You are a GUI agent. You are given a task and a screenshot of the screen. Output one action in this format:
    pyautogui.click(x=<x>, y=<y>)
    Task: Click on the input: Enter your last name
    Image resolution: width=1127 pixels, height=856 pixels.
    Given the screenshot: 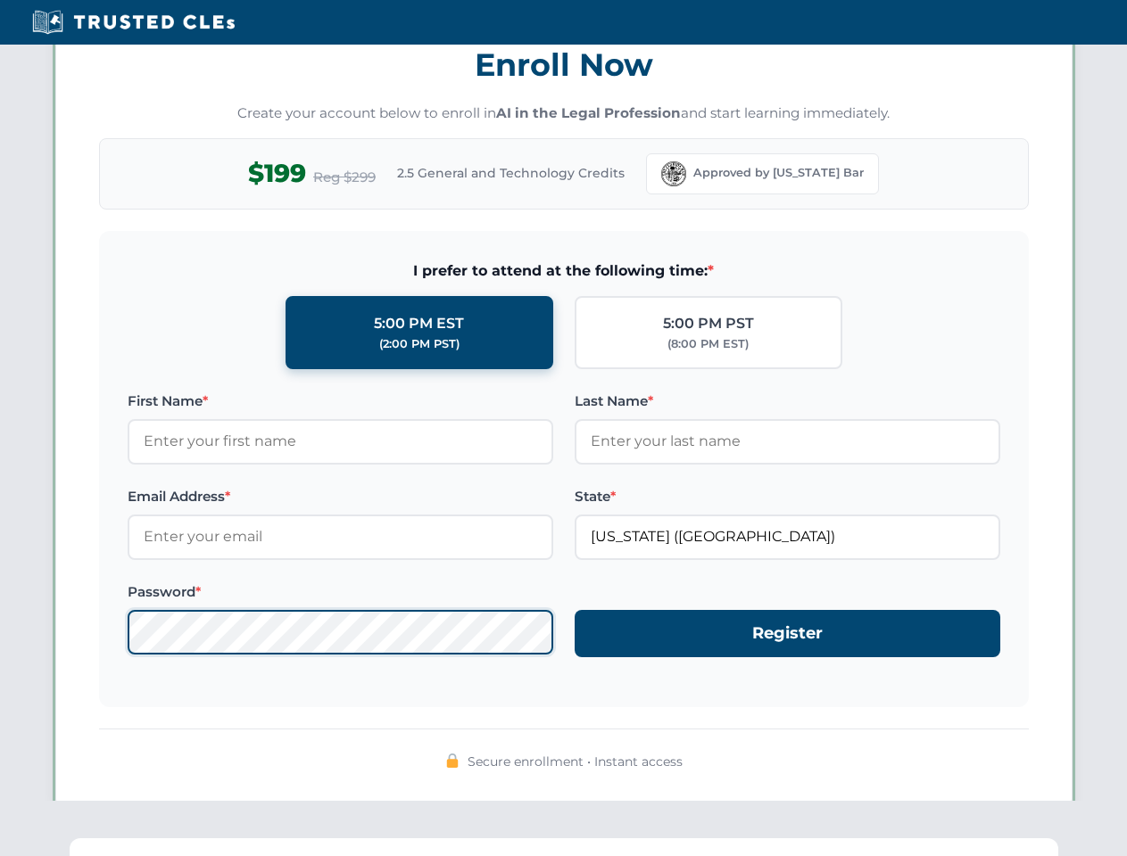 What is the action you would take?
    pyautogui.click(x=787, y=442)
    